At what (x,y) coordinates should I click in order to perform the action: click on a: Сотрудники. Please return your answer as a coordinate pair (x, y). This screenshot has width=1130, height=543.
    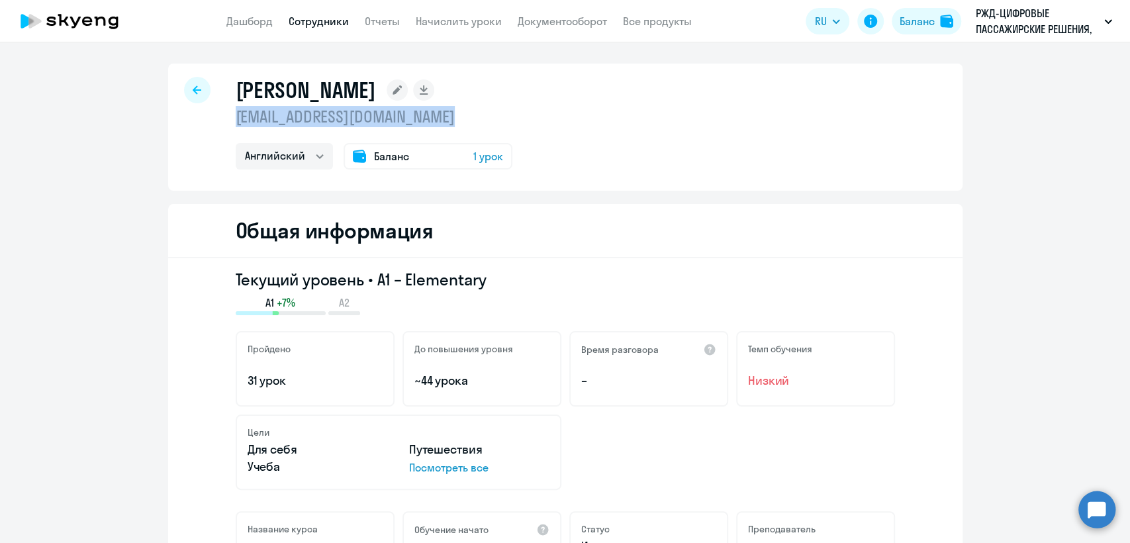
    Looking at the image, I should click on (318, 21).